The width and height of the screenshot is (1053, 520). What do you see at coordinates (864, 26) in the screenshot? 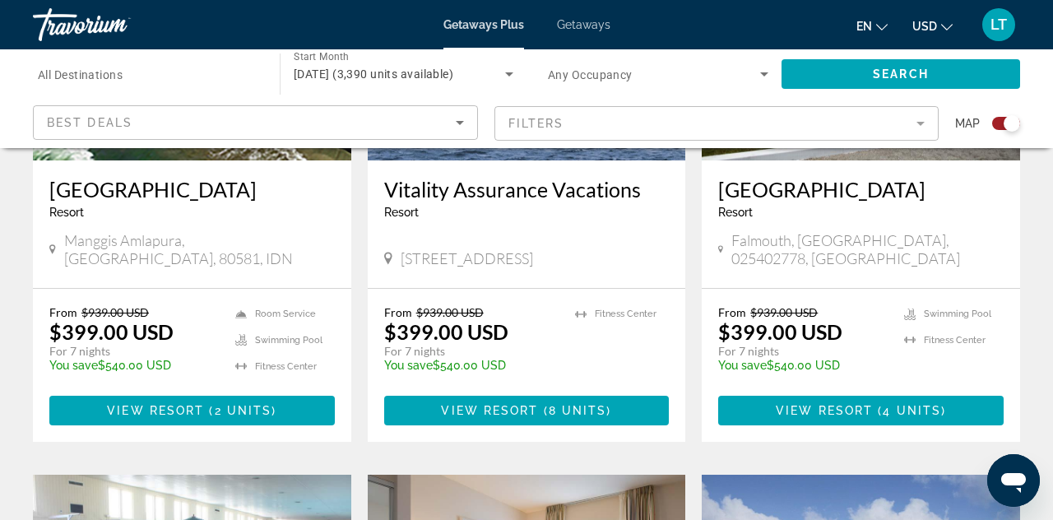
I see `span: en` at bounding box center [864, 26].